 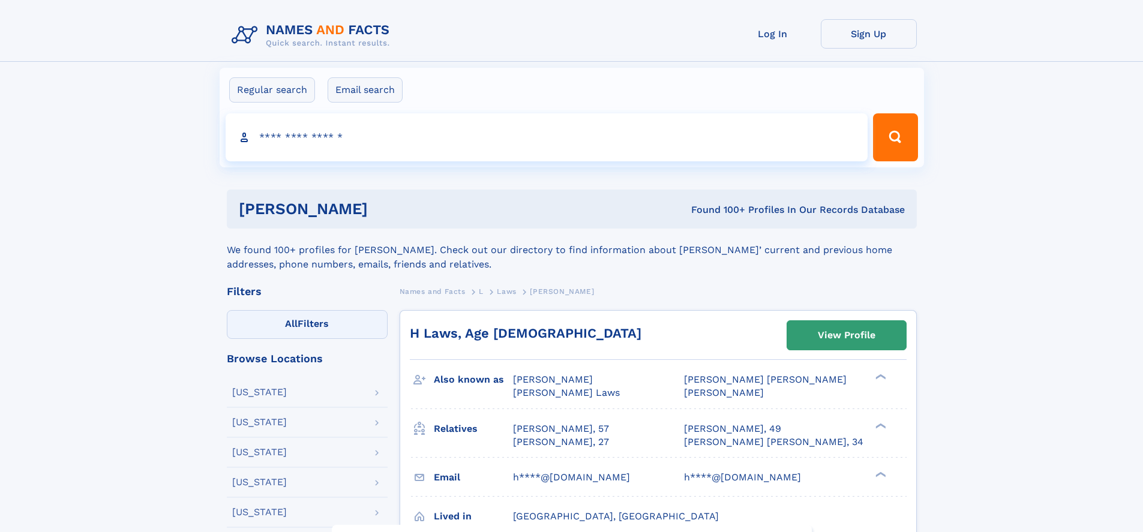 I want to click on div: Found 100+ Profiles In Our Records Database, so click(x=717, y=210).